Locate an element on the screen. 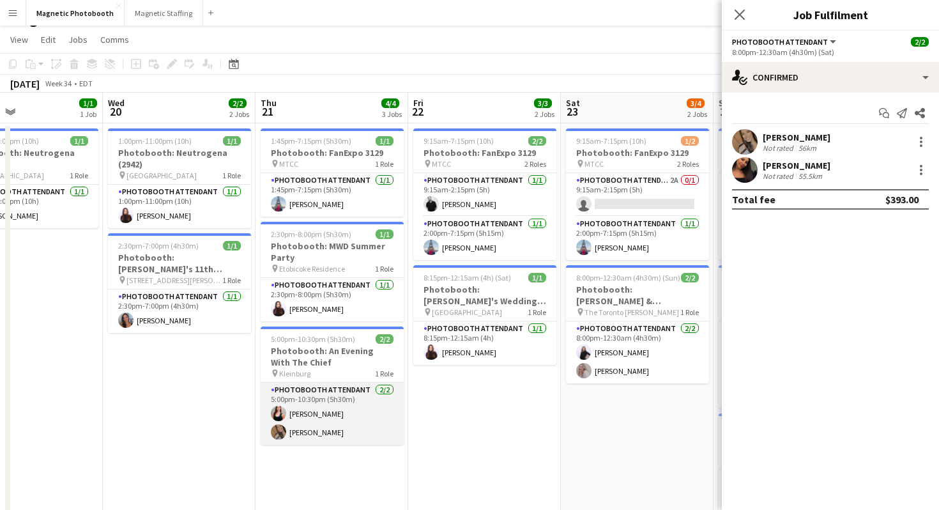  span: 3/4 is located at coordinates (695, 103).